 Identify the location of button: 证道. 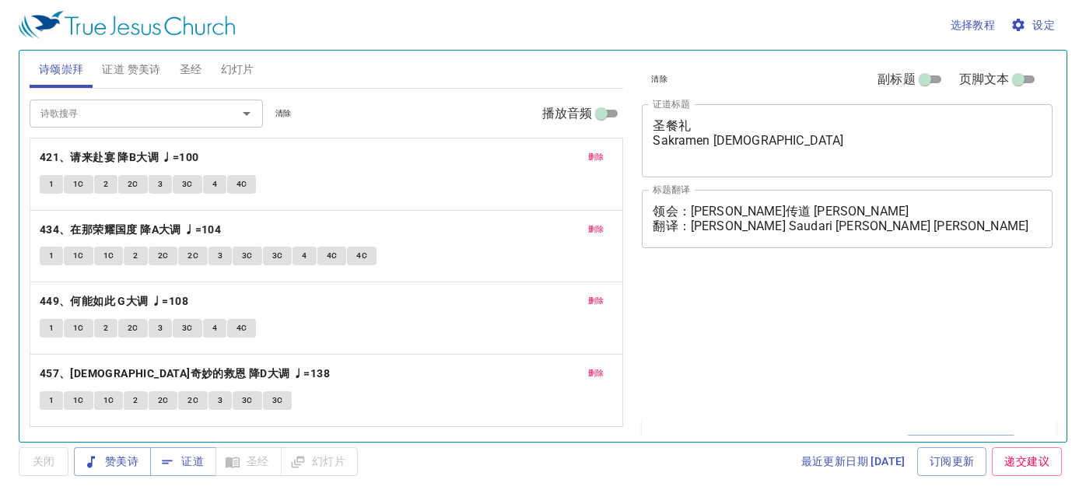
(183, 461).